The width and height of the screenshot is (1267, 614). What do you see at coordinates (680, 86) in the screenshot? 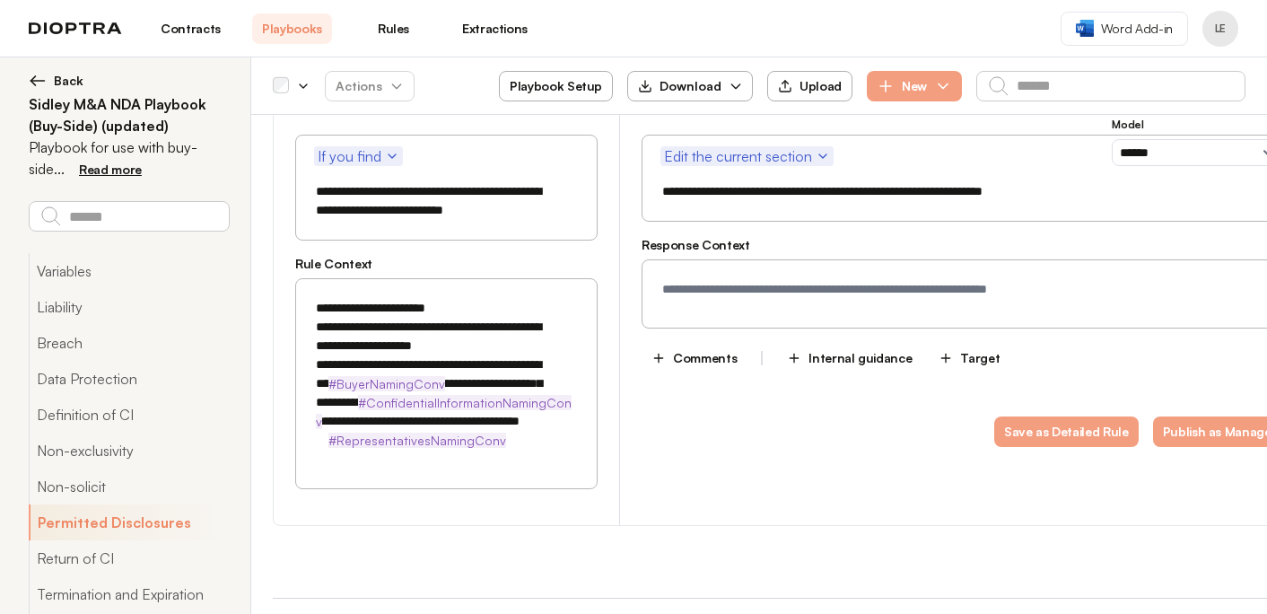
I see `div: Download` at bounding box center [680, 86].